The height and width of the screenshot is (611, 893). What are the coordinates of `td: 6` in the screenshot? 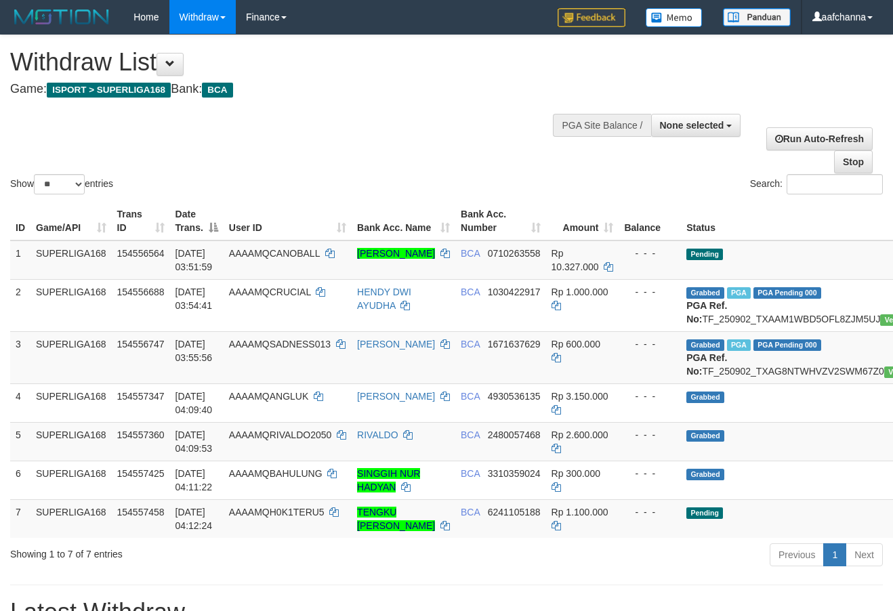 It's located at (20, 480).